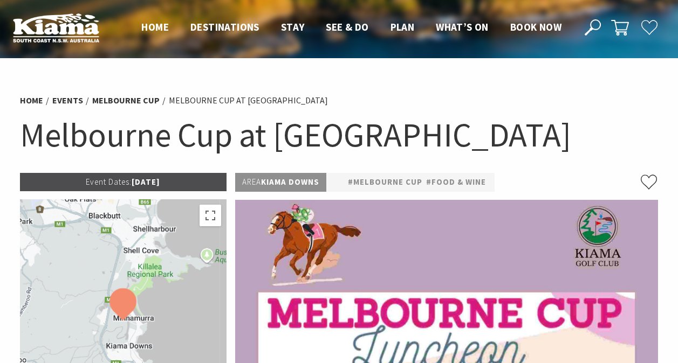 This screenshot has width=678, height=363. I want to click on span: Area, so click(251, 182).